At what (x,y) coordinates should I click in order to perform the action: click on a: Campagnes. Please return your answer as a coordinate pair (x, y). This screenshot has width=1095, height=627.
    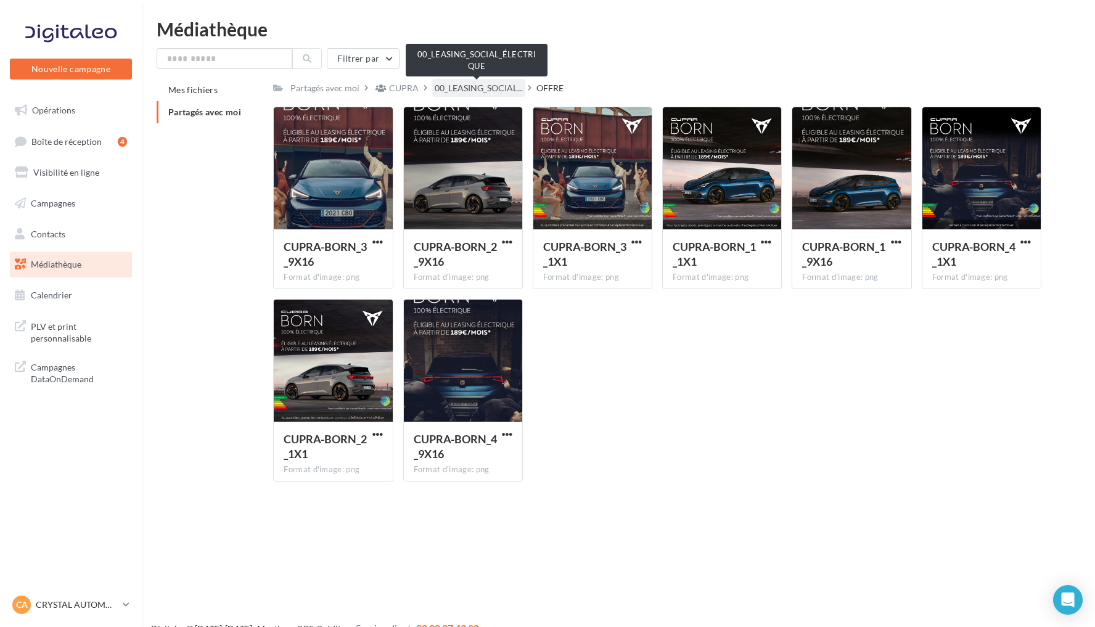
    Looking at the image, I should click on (71, 203).